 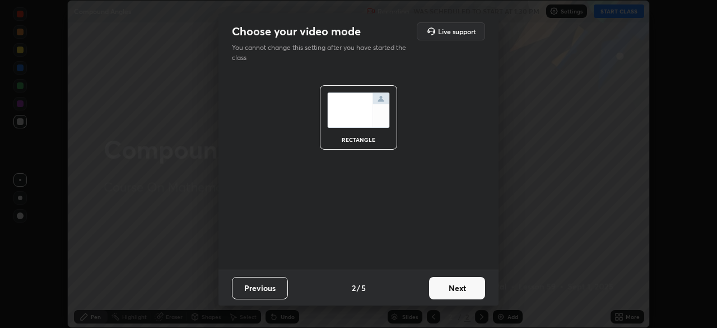 I want to click on button: Previous, so click(x=260, y=288).